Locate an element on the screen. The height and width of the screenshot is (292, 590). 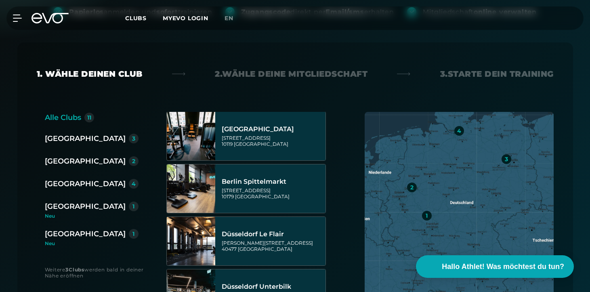
strong: 3 is located at coordinates (67, 269).